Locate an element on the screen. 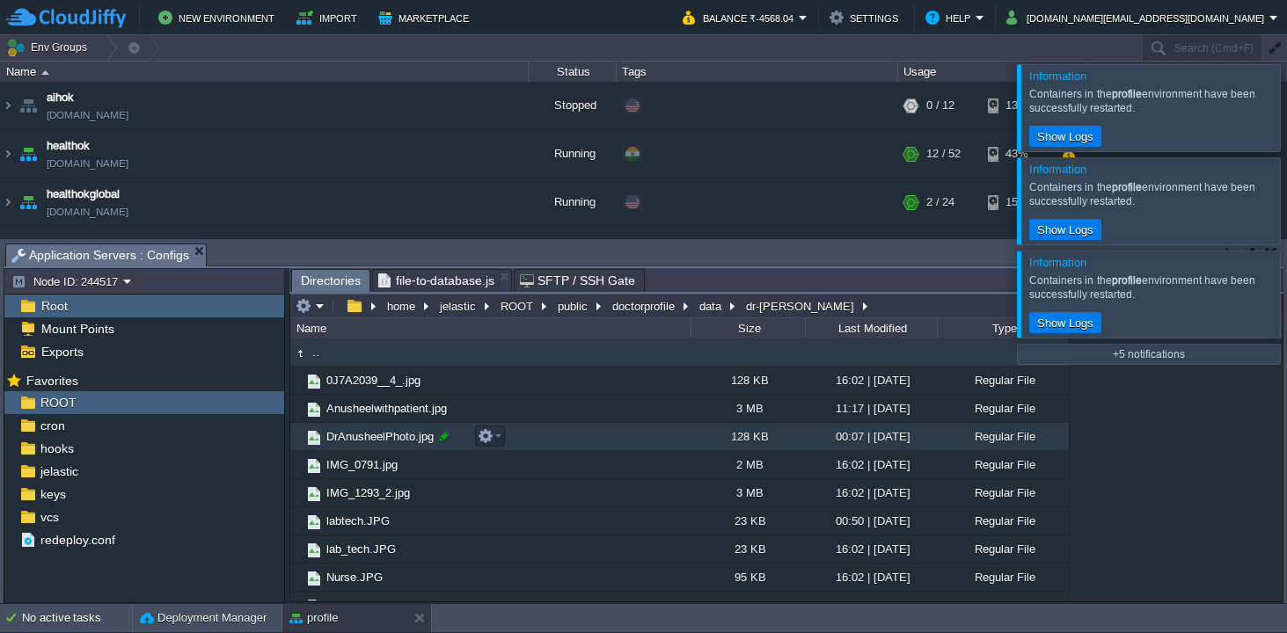 The height and width of the screenshot is (633, 1287). a: Mount Points is located at coordinates (77, 329).